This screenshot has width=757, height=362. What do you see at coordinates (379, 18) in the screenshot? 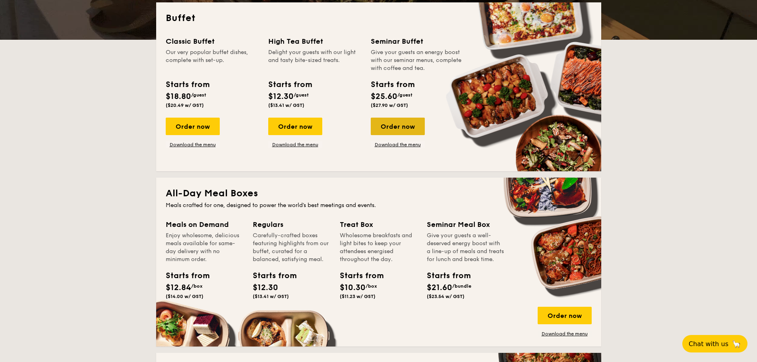
I see `h2: Buffet` at bounding box center [379, 18].